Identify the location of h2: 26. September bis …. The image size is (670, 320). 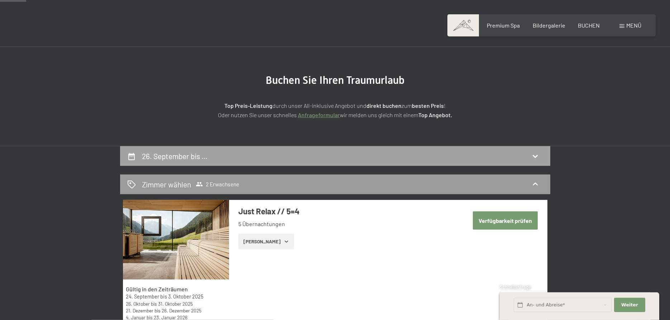
(175, 156).